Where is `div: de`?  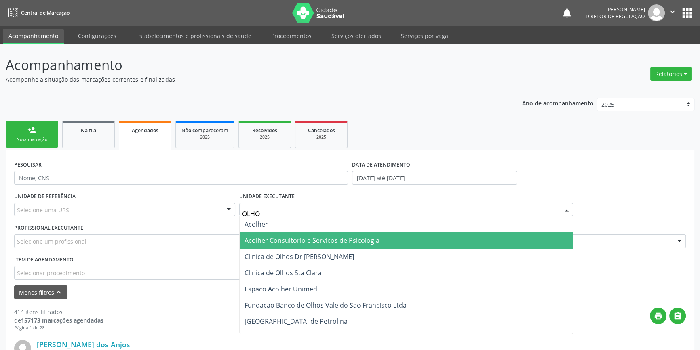
div: de is located at coordinates (59, 320).